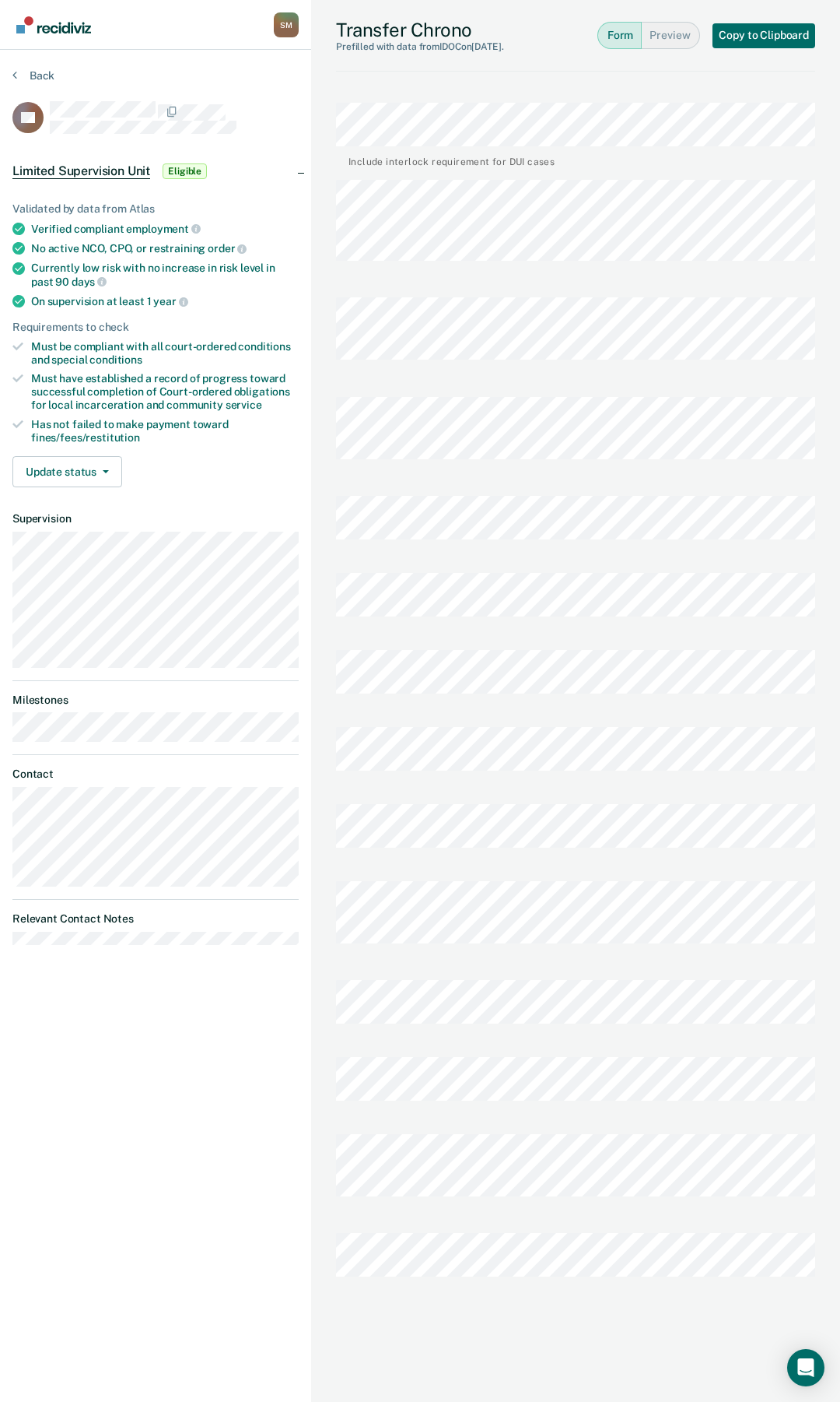 Image resolution: width=840 pixels, height=1402 pixels. I want to click on dt: Contact, so click(156, 774).